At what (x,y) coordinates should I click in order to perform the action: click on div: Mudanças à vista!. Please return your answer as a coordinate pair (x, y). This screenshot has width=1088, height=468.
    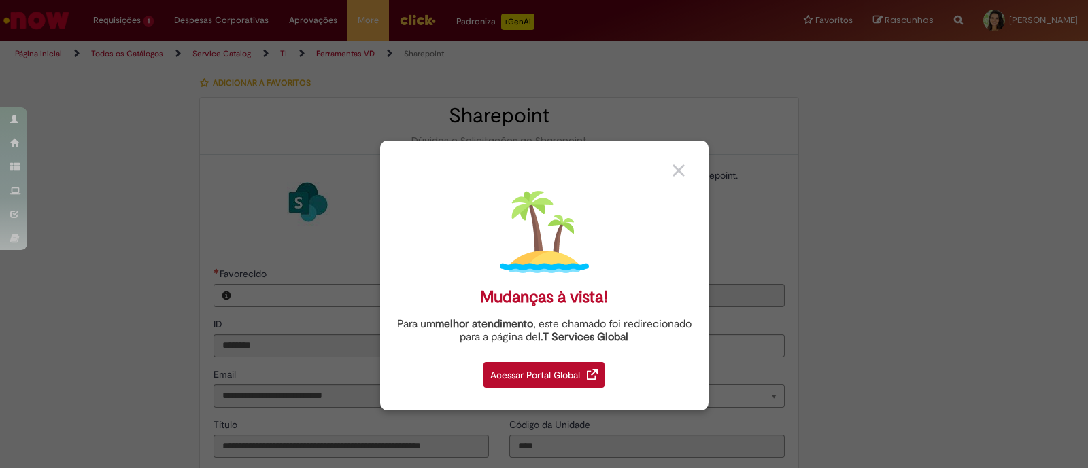
    Looking at the image, I should click on (544, 297).